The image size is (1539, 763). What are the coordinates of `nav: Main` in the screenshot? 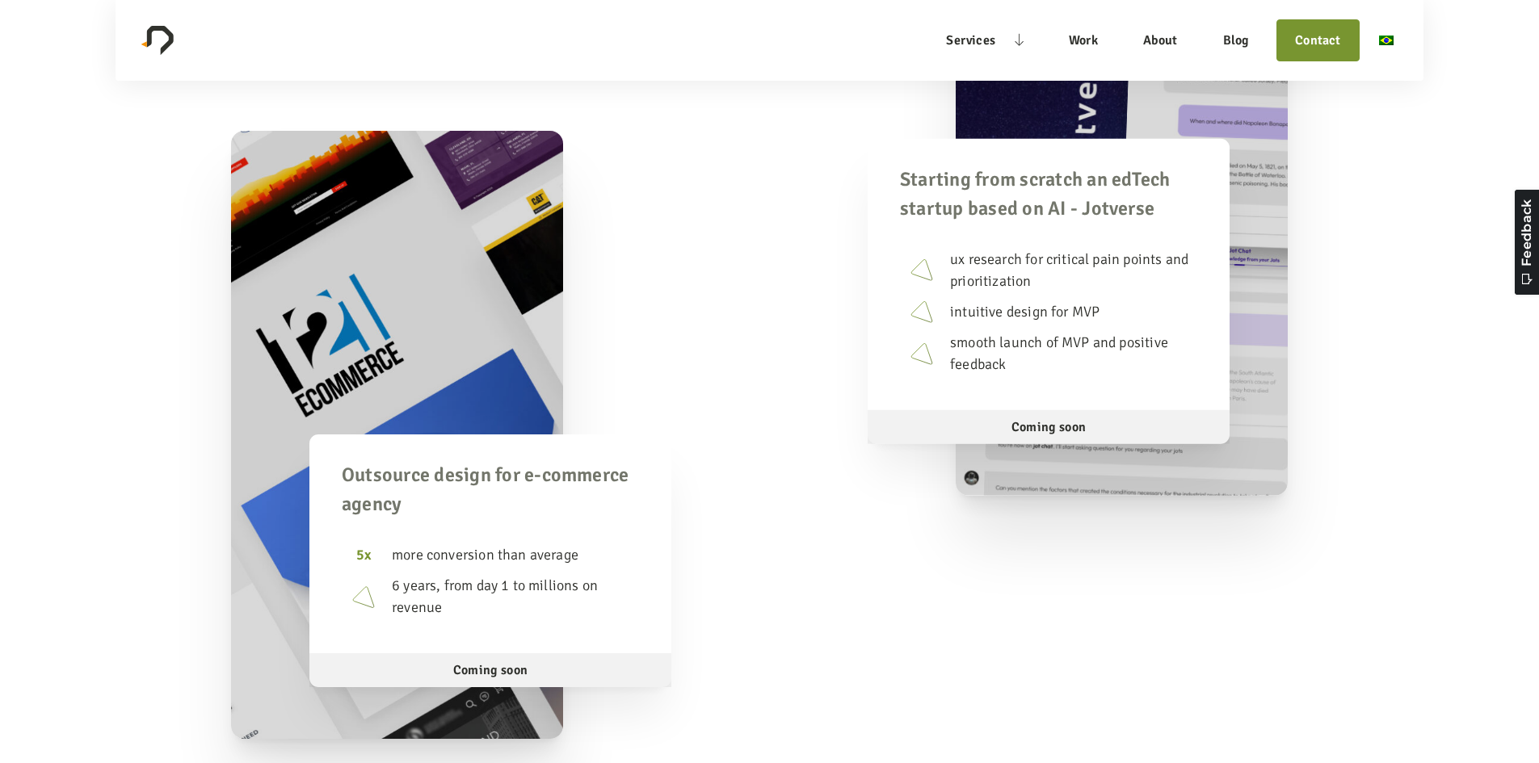 It's located at (1162, 40).